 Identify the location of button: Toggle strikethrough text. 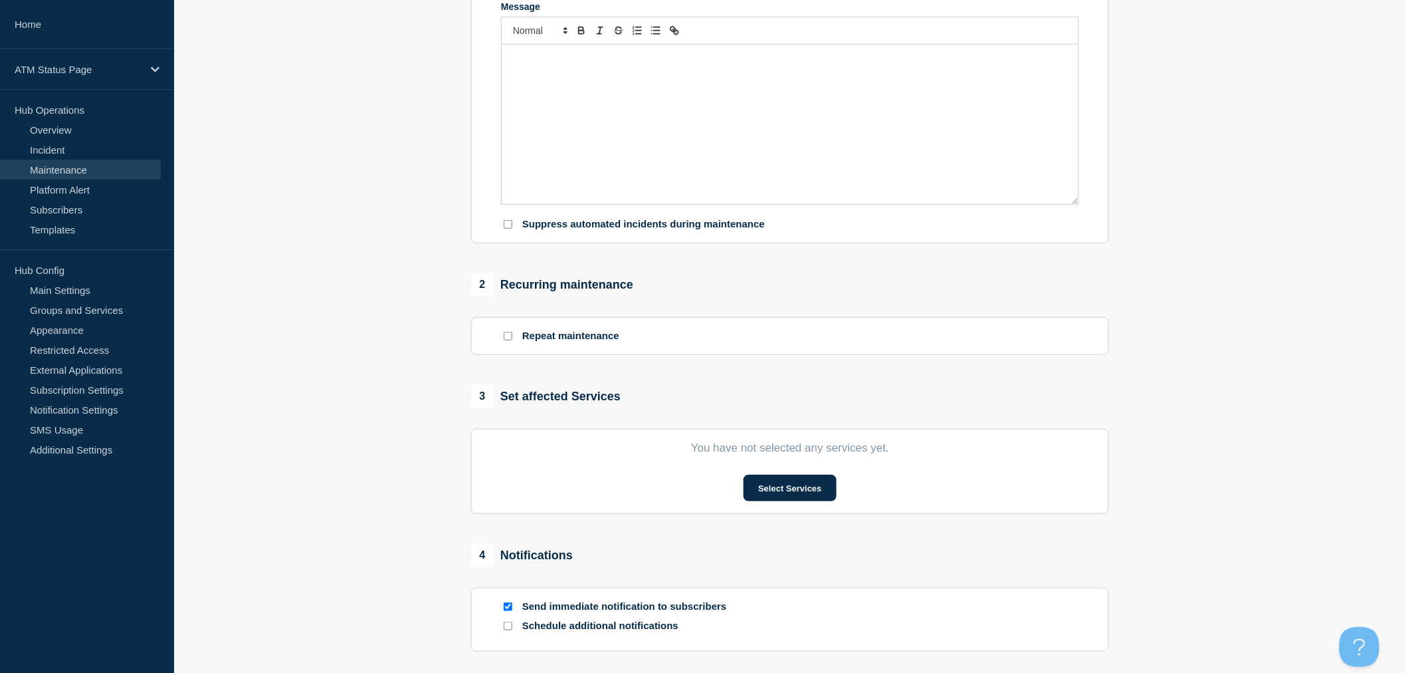
(619, 31).